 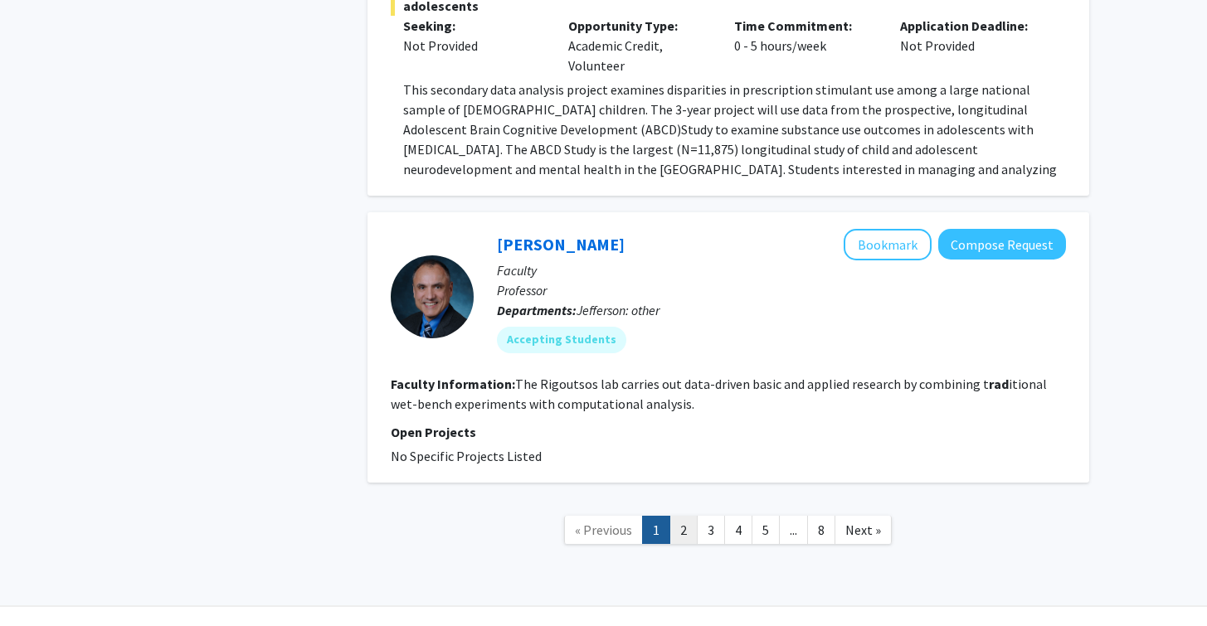 What do you see at coordinates (711, 530) in the screenshot?
I see `a: 3` at bounding box center [711, 530].